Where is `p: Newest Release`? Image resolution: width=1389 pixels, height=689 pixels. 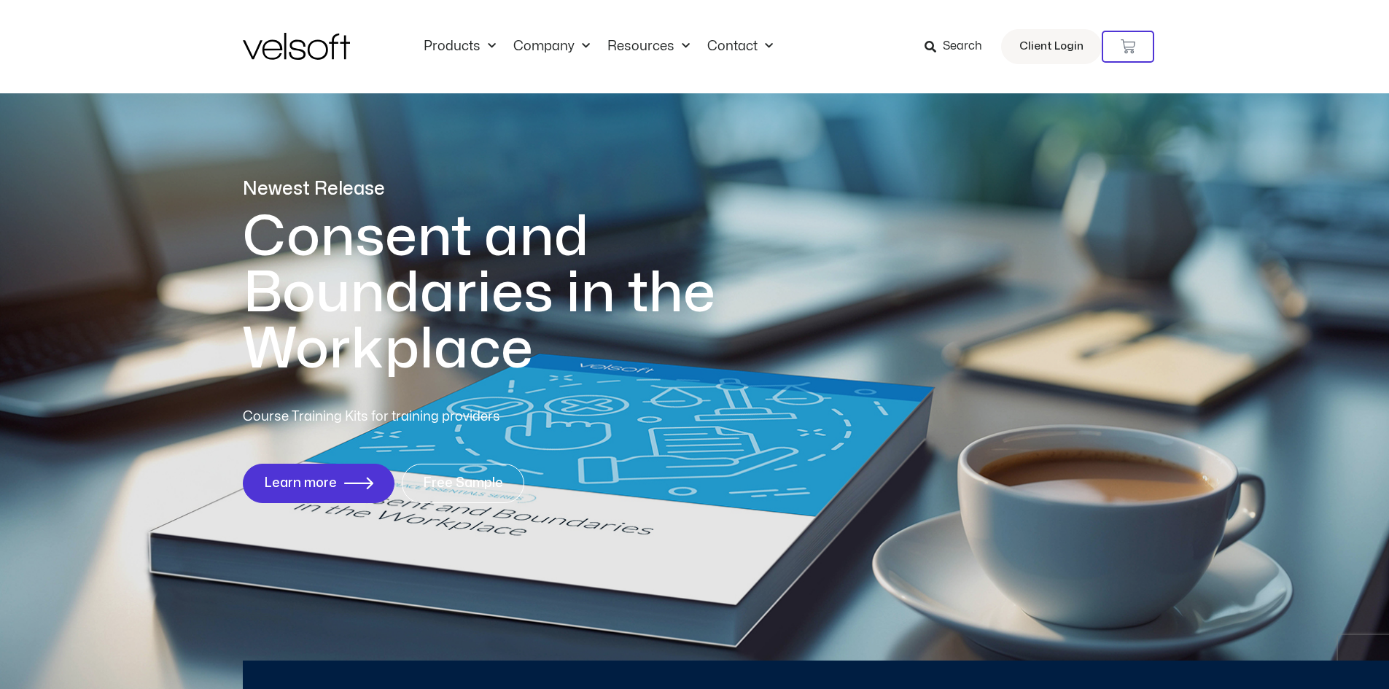 p: Newest Release is located at coordinates (509, 189).